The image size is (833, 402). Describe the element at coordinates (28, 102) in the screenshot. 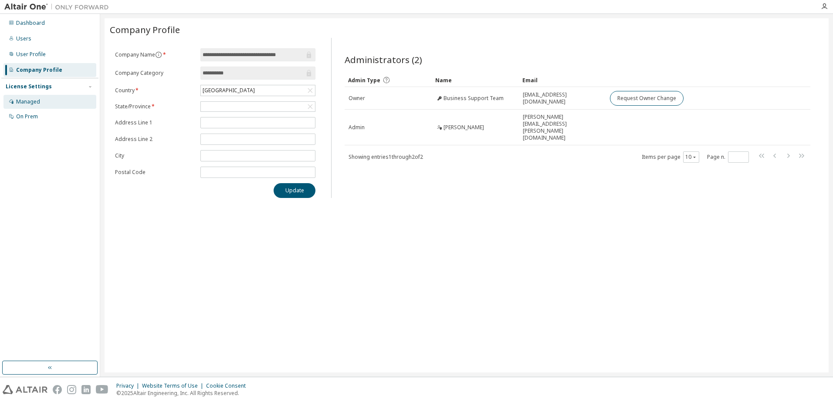

I see `div: Managed` at that location.